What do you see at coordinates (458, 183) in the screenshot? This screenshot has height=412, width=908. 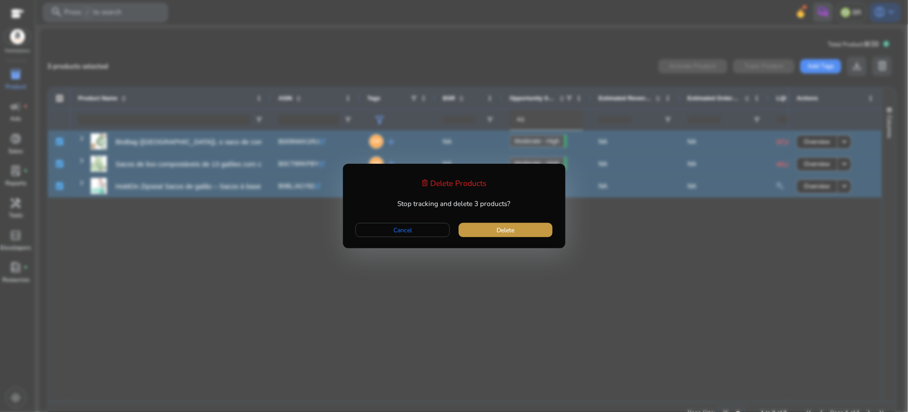 I see `h4: Delete Products` at bounding box center [458, 183].